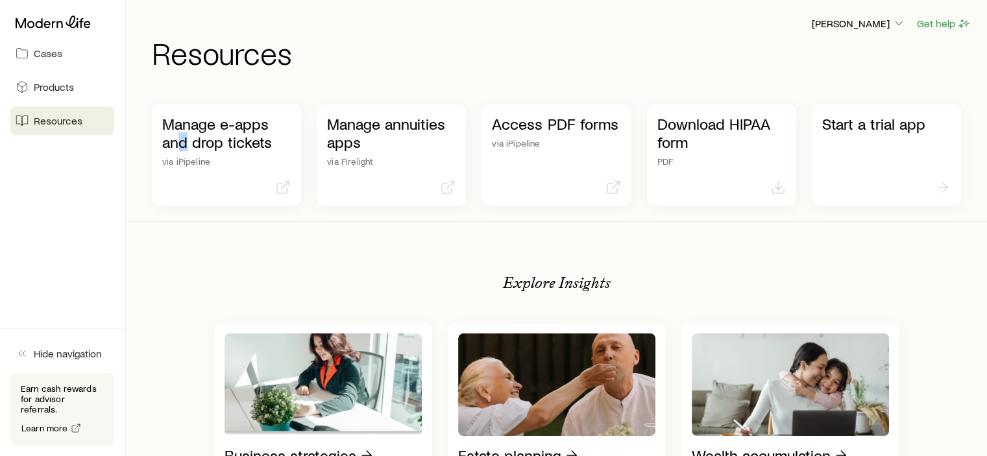 This screenshot has height=456, width=987. What do you see at coordinates (62, 87) in the screenshot?
I see `a: Products` at bounding box center [62, 87].